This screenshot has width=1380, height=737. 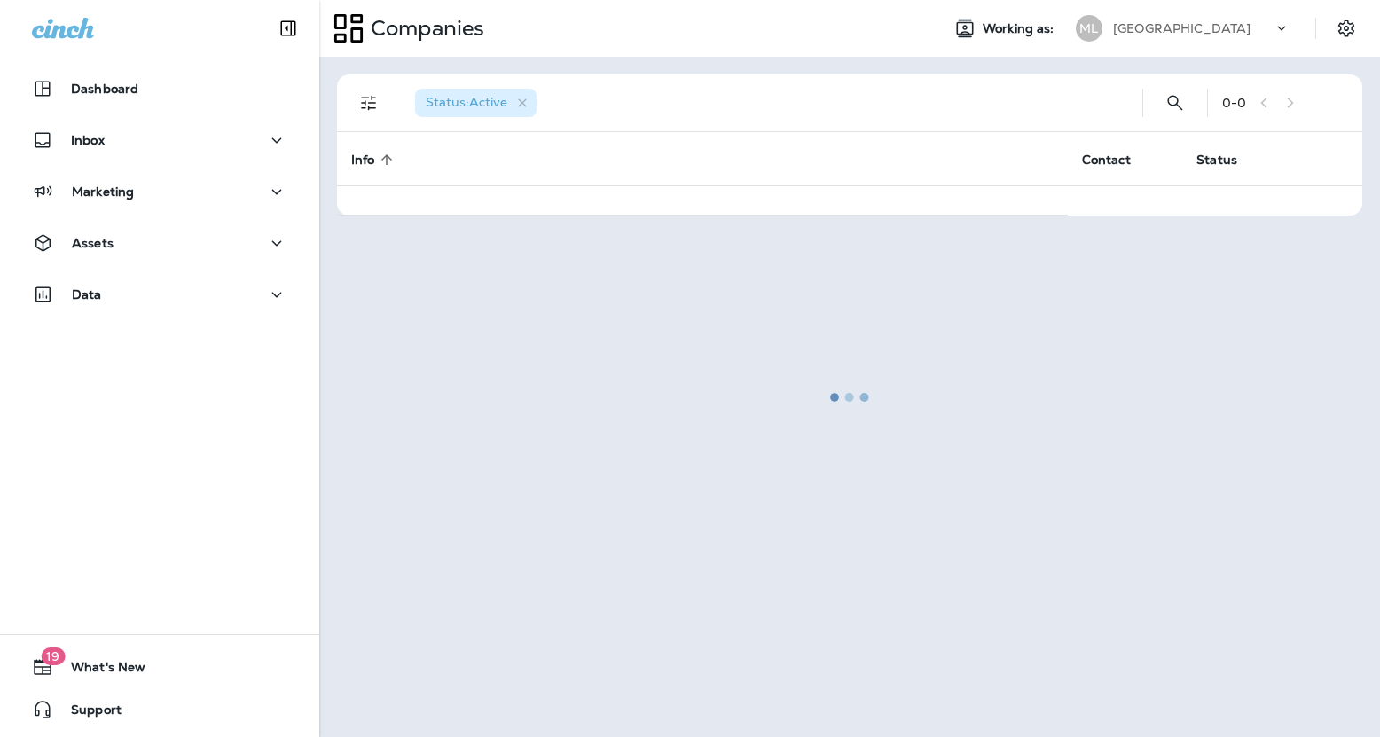 What do you see at coordinates (160, 140) in the screenshot?
I see `button: Inbox` at bounding box center [160, 140].